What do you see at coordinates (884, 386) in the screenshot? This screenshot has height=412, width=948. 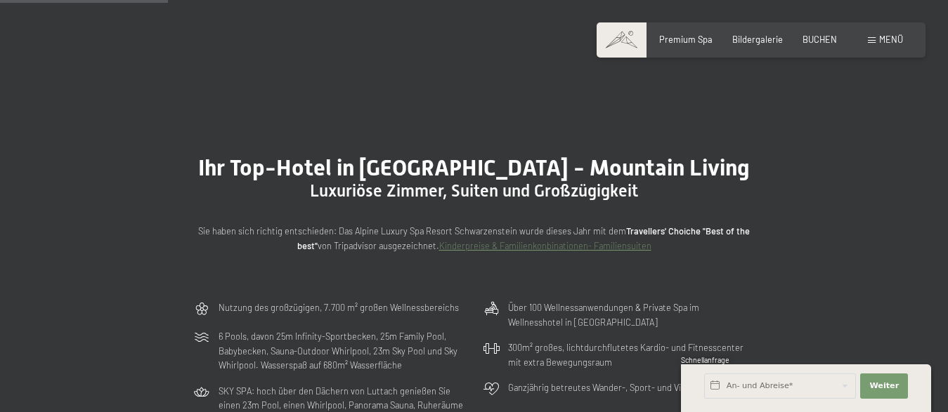 I see `button: Weiter` at bounding box center [884, 386].